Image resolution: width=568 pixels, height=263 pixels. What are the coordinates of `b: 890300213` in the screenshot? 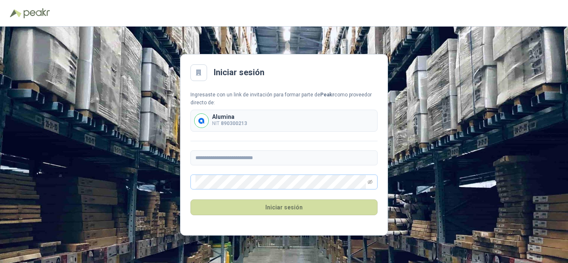 It's located at (234, 123).